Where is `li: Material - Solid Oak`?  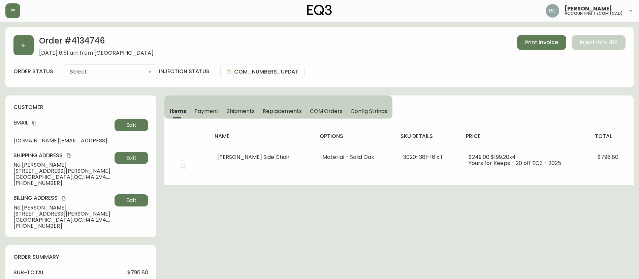
li: Material - Solid Oak is located at coordinates (355, 157).